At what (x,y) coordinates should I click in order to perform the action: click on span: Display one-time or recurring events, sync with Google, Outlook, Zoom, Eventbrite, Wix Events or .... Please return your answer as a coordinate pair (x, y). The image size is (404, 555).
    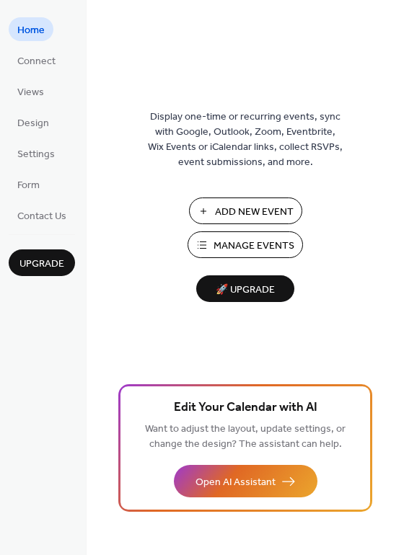
    Looking at the image, I should click on (245, 140).